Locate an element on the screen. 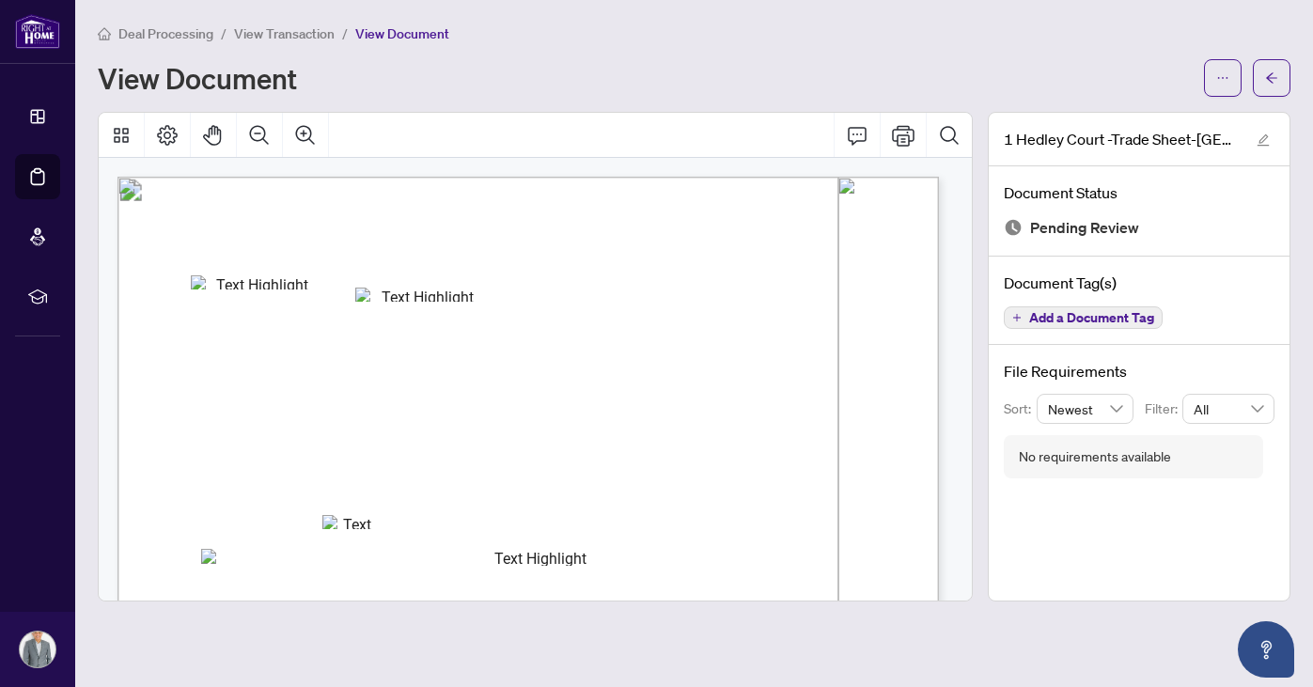 The image size is (1313, 687). span: View Document is located at coordinates (402, 34).